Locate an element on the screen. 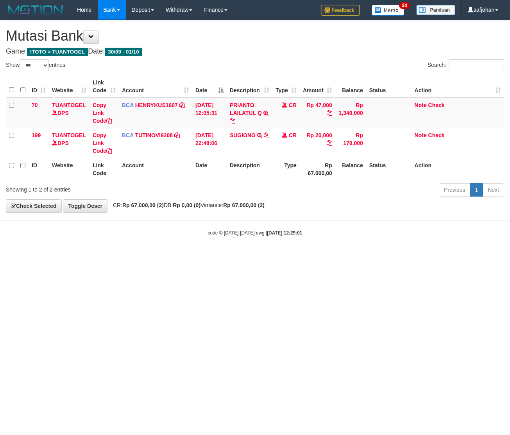  td: Rp 170,000 is located at coordinates (350, 143).